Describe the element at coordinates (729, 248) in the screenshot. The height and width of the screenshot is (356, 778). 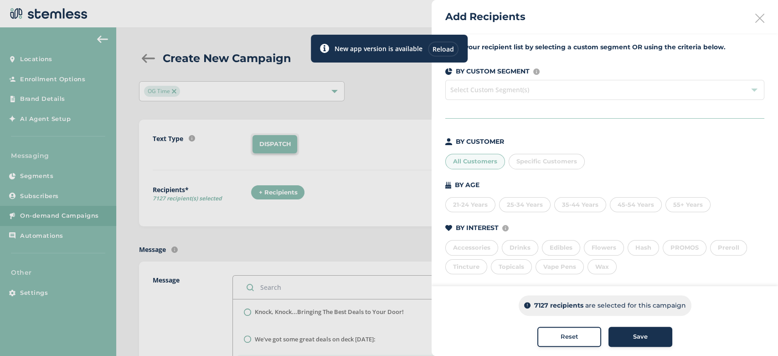
I see `div: Preroll` at that location.